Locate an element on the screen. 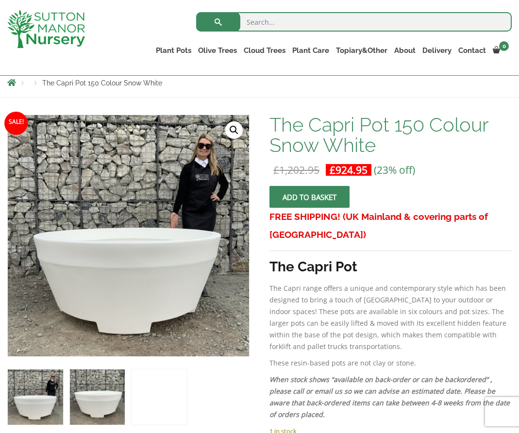 The height and width of the screenshot is (433, 519). img: The Capri Pot 150 Colour Snow White is located at coordinates (35, 397).